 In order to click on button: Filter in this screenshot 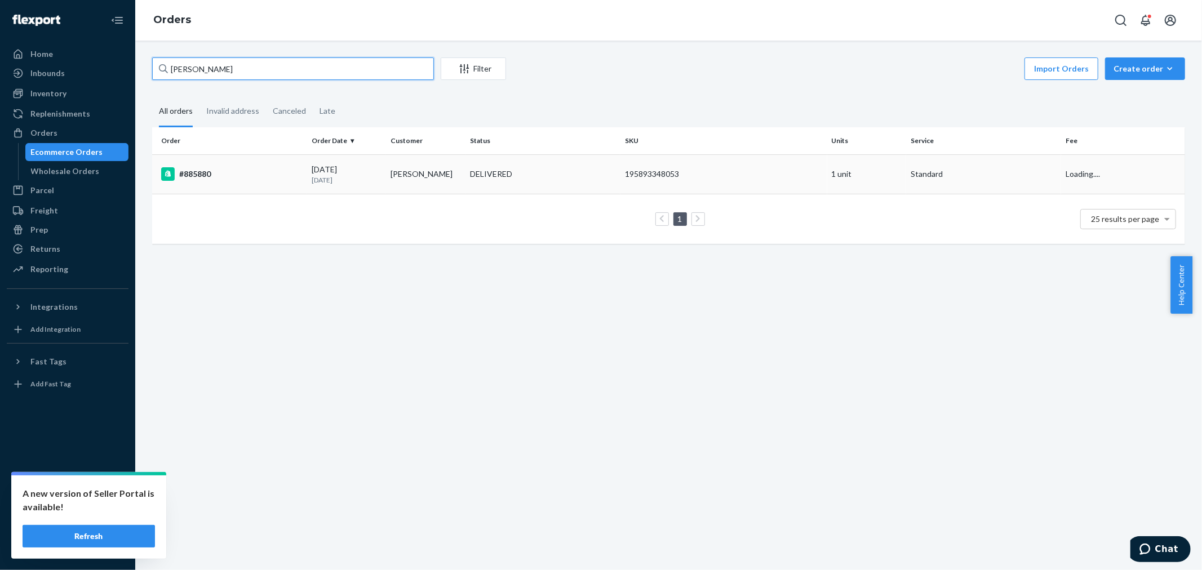, I will do `click(473, 69)`.